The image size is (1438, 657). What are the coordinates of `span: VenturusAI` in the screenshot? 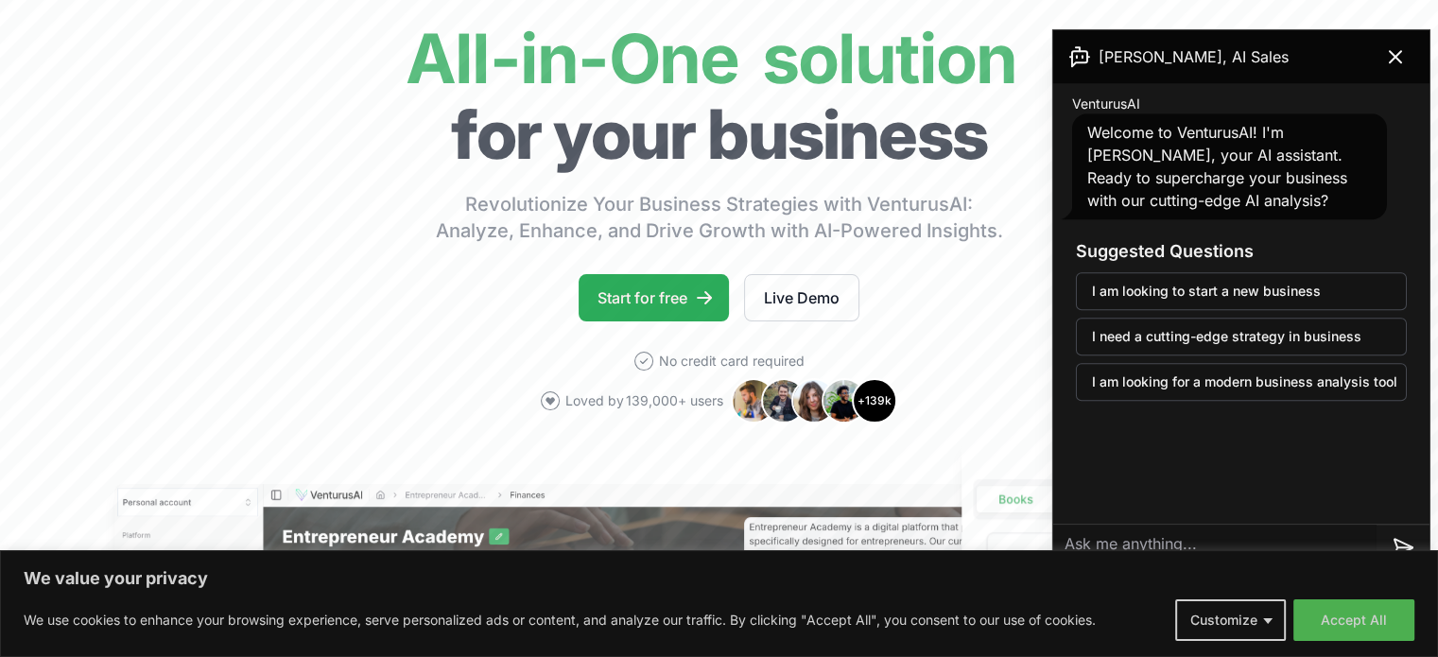 It's located at (1106, 104).